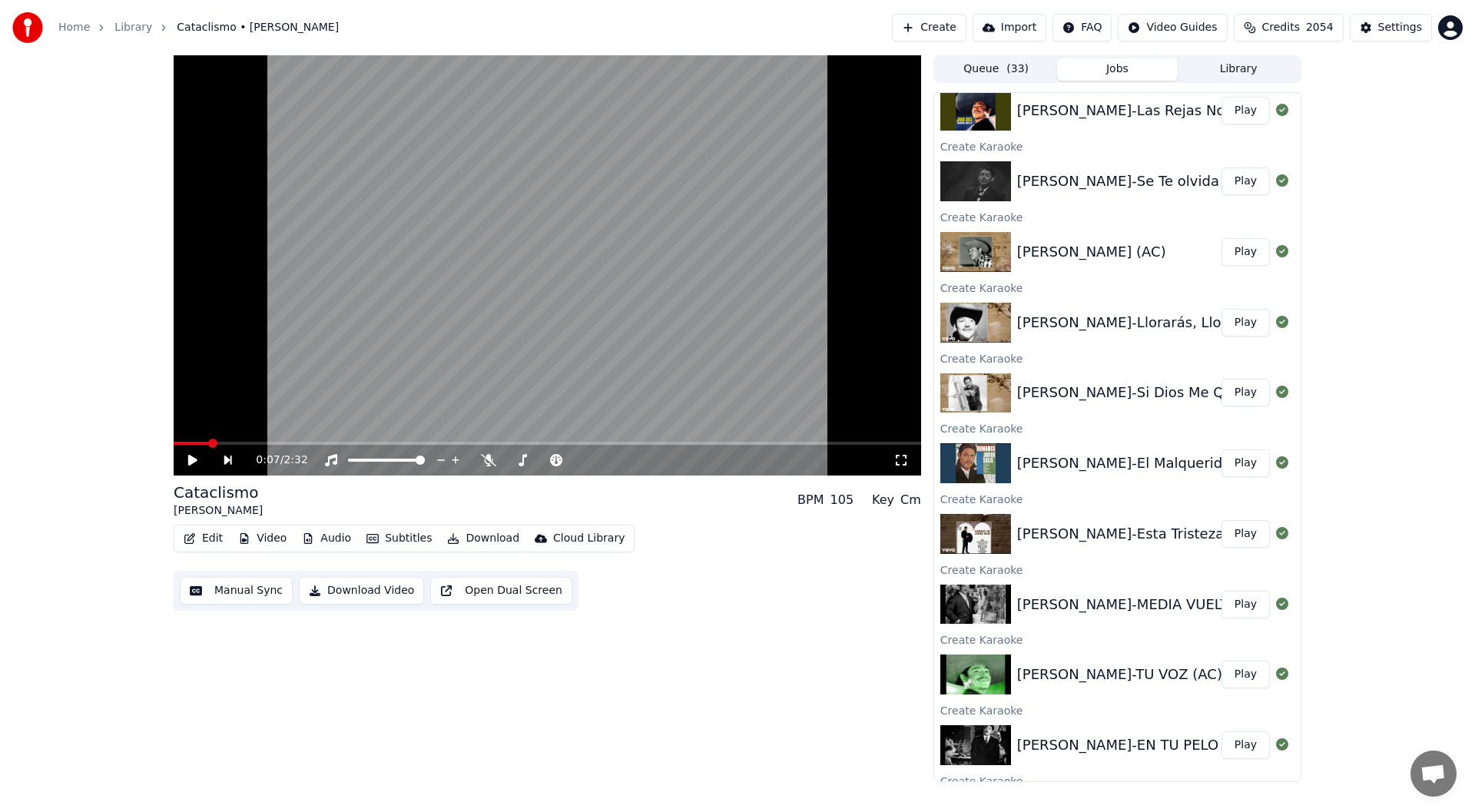 The width and height of the screenshot is (1475, 812). Describe the element at coordinates (1016, 69) in the screenshot. I see `span: ( 33 )` at that location.